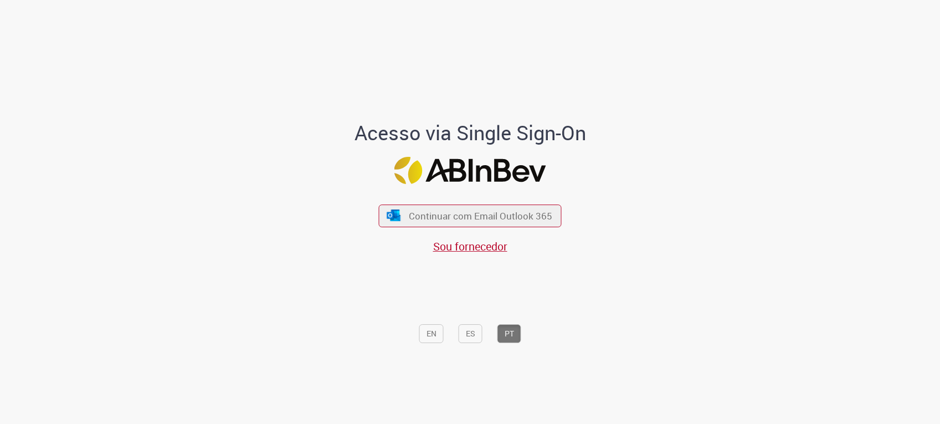 The width and height of the screenshot is (940, 424). What do you see at coordinates (470, 133) in the screenshot?
I see `h1: Acesso via Single Sign-On` at bounding box center [470, 133].